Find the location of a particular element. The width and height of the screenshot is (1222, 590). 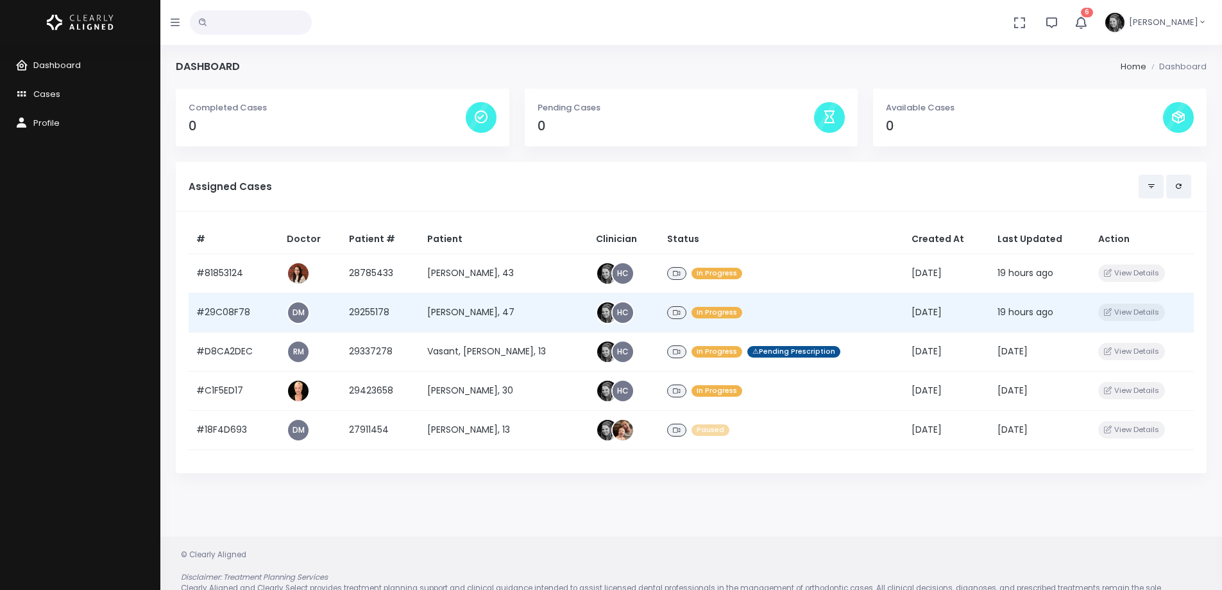

a: RM is located at coordinates (298, 352).